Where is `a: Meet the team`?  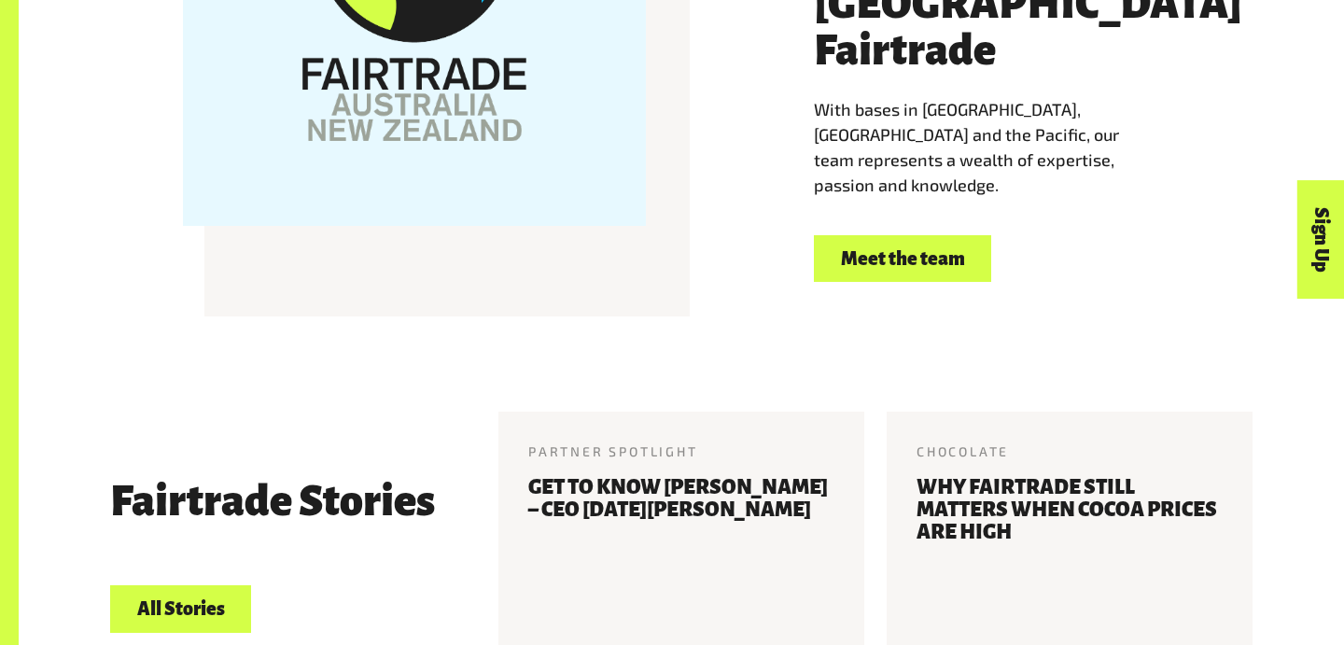 a: Meet the team is located at coordinates (902, 258).